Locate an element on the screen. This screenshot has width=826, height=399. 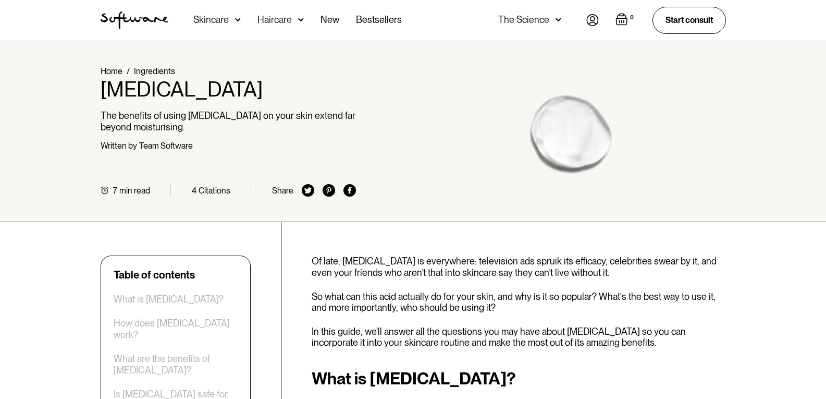
img: Software Logo is located at coordinates (134, 20).